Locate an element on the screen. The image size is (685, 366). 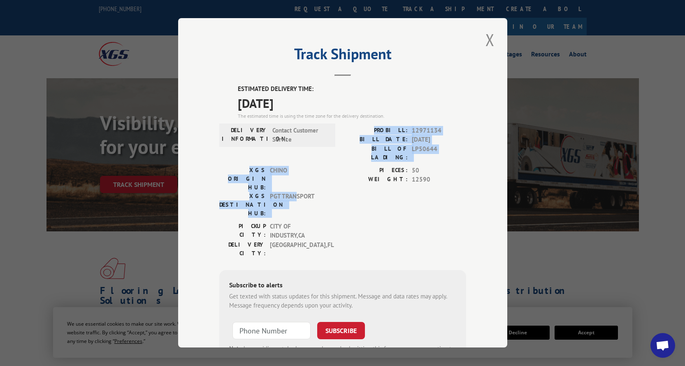
button: SUBSCRIBE is located at coordinates (341, 330).